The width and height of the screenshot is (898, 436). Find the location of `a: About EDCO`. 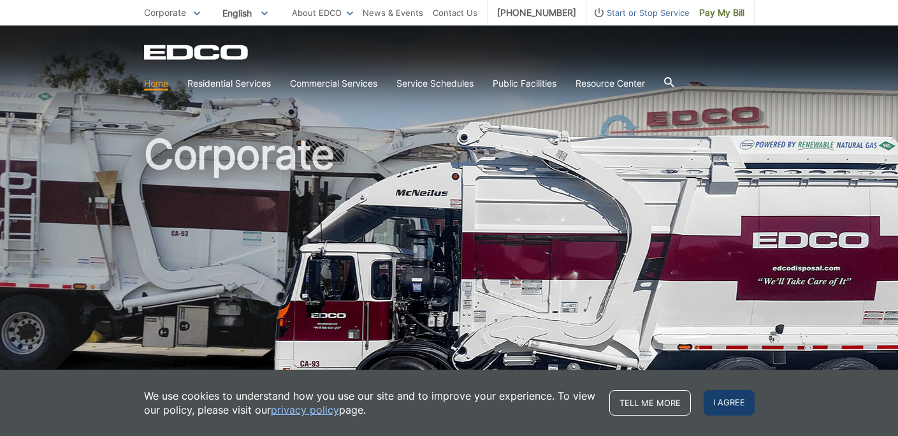

a: About EDCO is located at coordinates (322, 13).